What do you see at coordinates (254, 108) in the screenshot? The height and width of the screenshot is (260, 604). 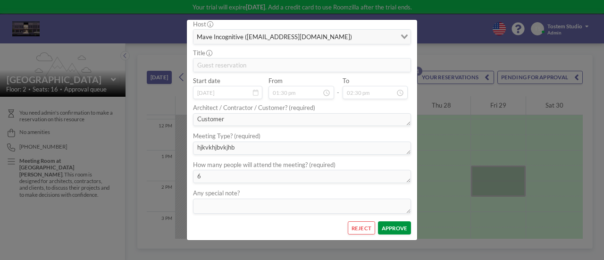 I see `label: Architect / Contractor / Customer? (required)` at bounding box center [254, 108].